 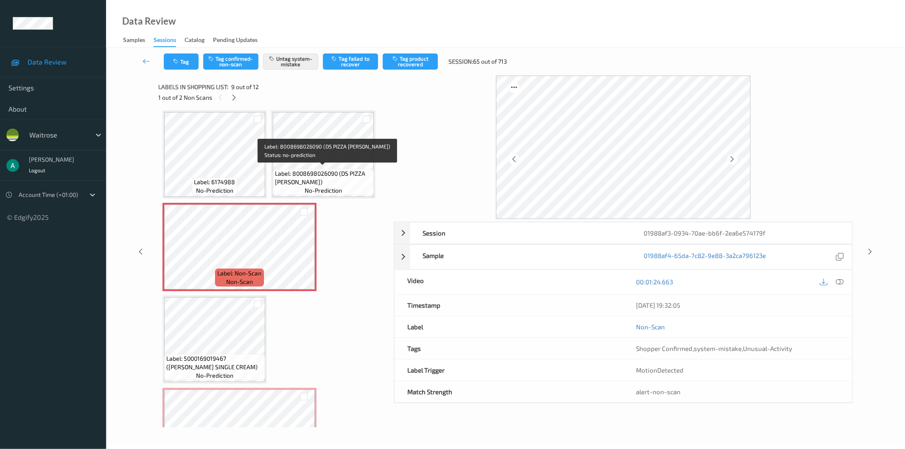 What do you see at coordinates (194, 41) in the screenshot?
I see `div: Catalog` at bounding box center [194, 41].